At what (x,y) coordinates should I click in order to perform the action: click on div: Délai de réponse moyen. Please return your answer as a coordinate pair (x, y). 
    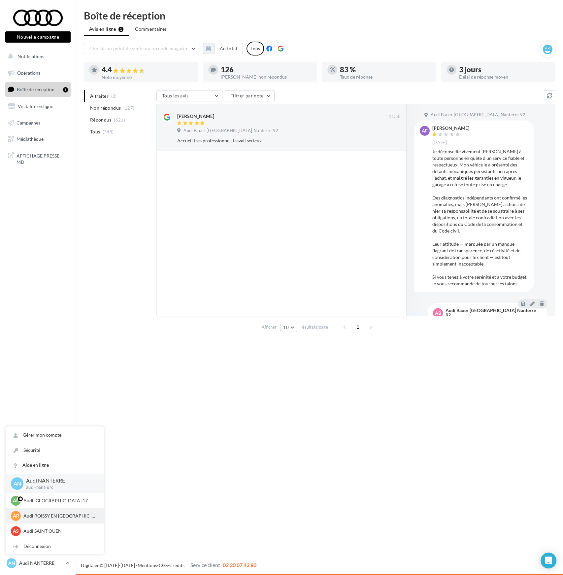
    Looking at the image, I should click on (504, 77).